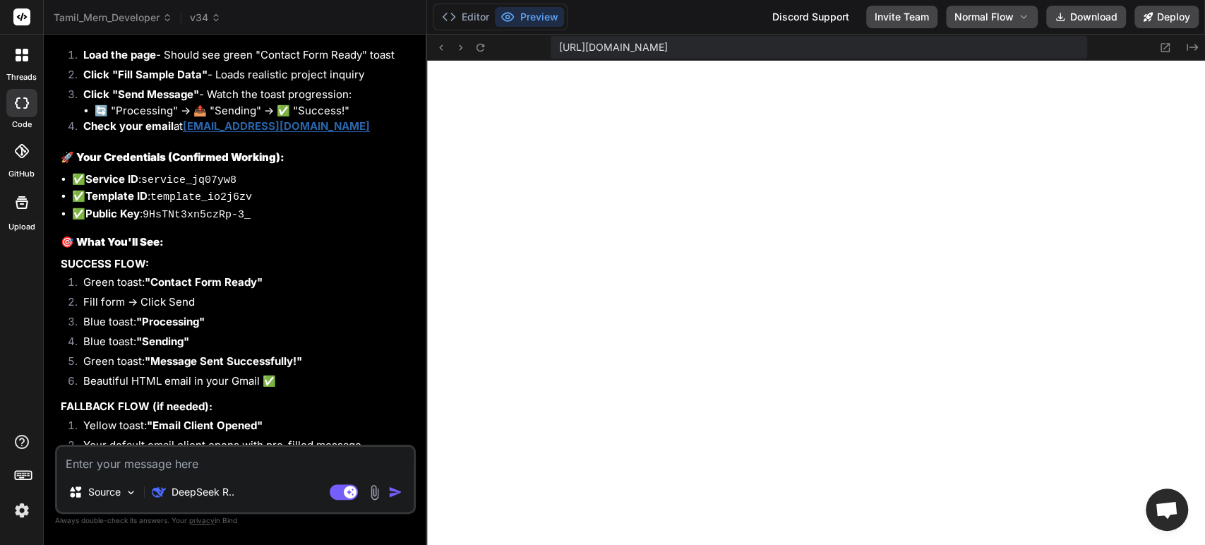 Image resolution: width=1205 pixels, height=545 pixels. Describe the element at coordinates (119, 54) in the screenshot. I see `strong: Load the page` at that location.